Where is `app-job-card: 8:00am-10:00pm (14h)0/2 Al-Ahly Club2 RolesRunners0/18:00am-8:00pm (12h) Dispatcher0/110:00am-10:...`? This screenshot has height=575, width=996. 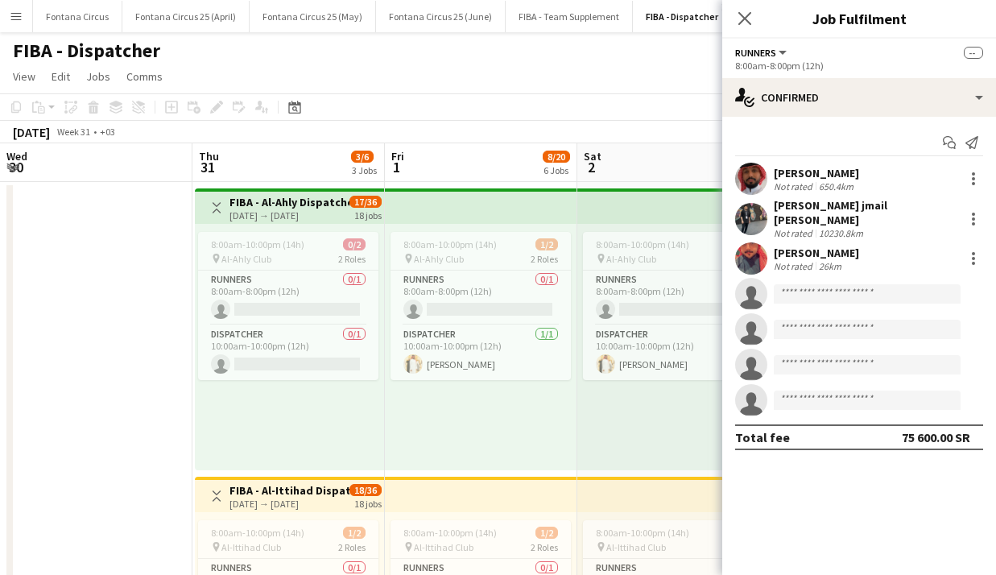 app-job-card: 8:00am-10:00pm (14h)0/2 Al-Ahly Club2 RolesRunners0/18:00am-8:00pm (12h) Dispatcher0/110:00am-10:... is located at coordinates (288, 306).